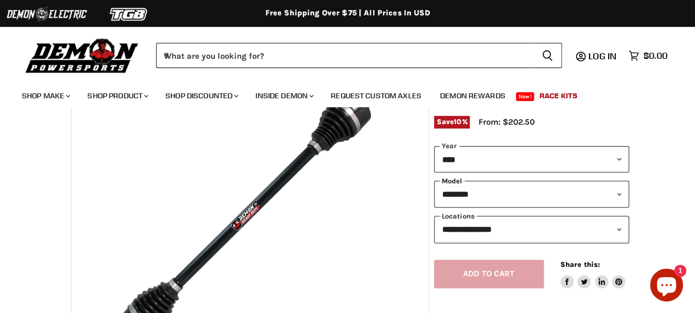 The height and width of the screenshot is (313, 695). What do you see at coordinates (580, 264) in the screenshot?
I see `span: Share this:` at bounding box center [580, 264].